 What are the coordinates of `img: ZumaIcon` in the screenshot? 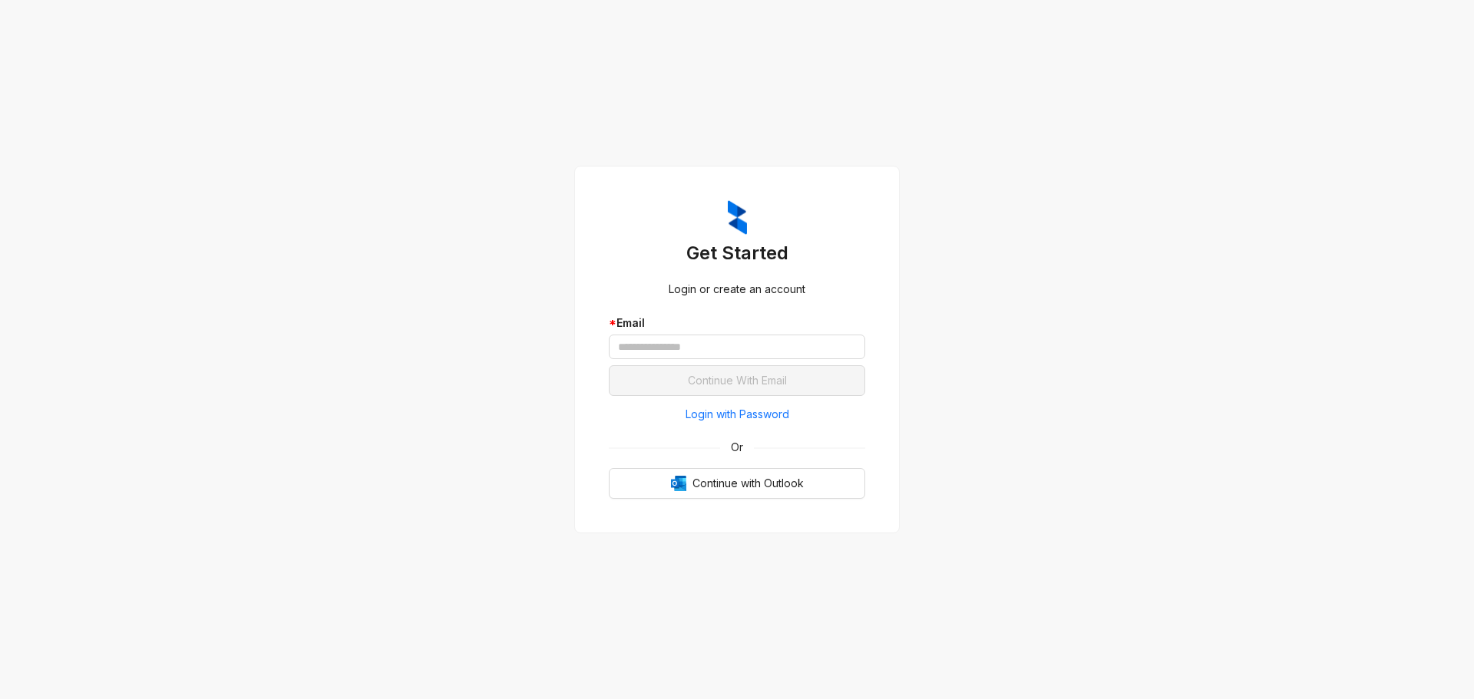 It's located at (737, 218).